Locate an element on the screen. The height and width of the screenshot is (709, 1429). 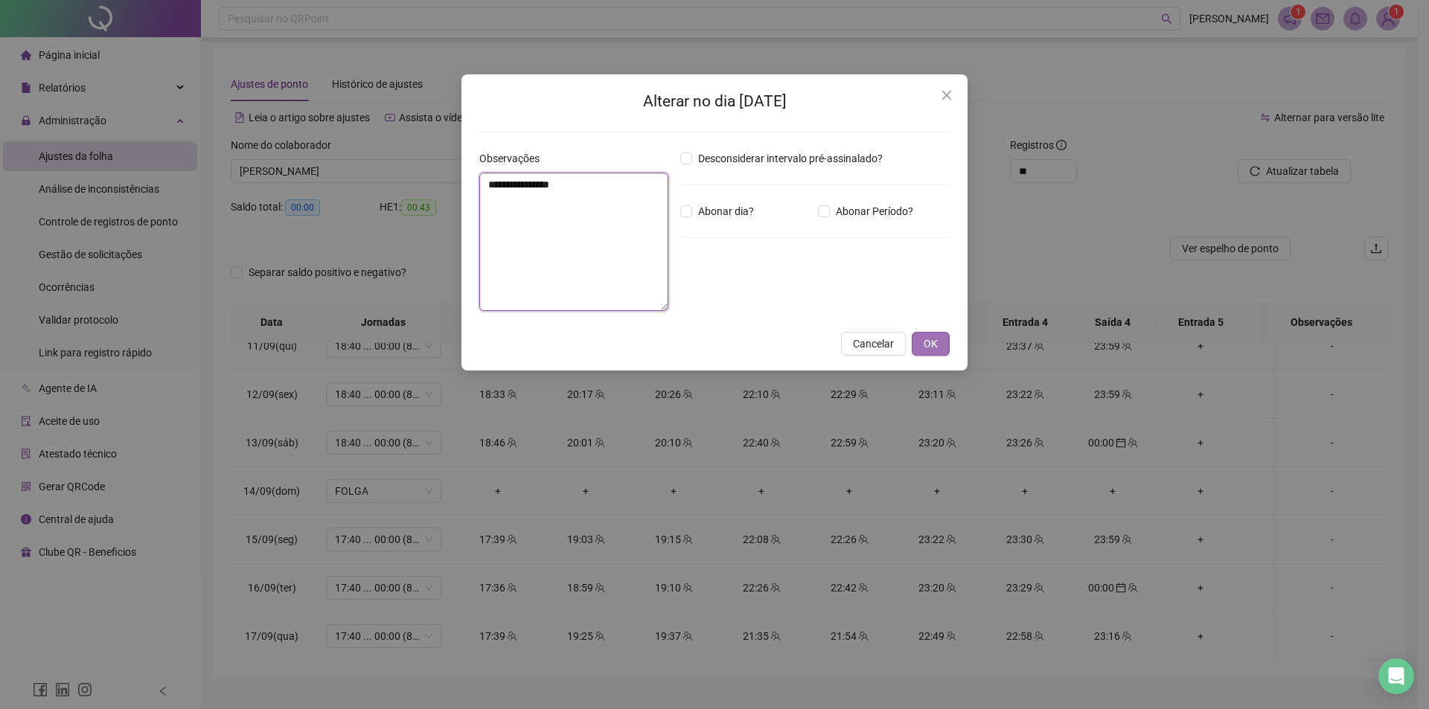
button: Close is located at coordinates (947, 95).